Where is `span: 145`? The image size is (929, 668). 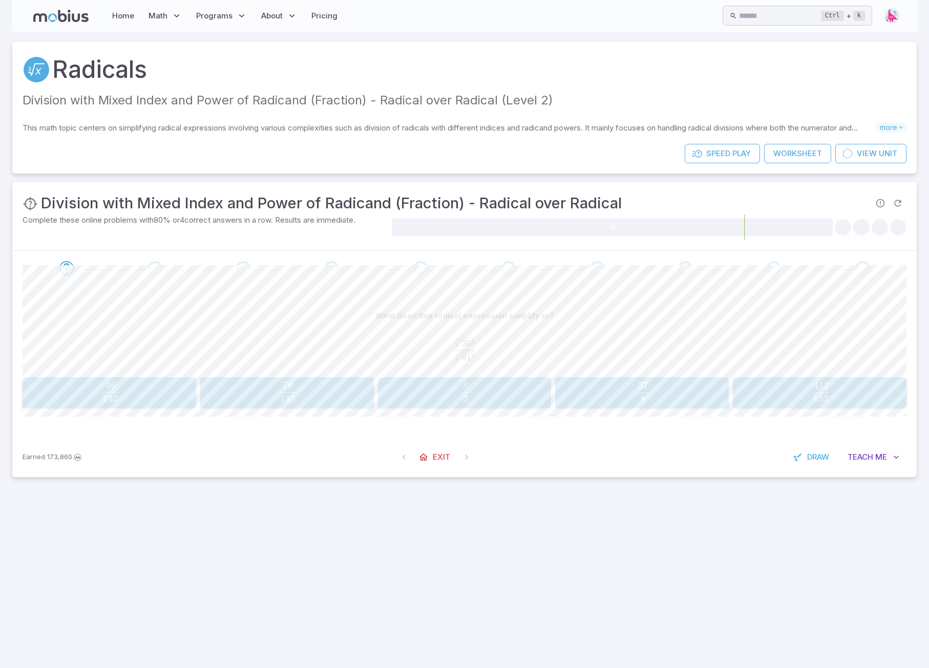
span: 145 is located at coordinates (288, 399).